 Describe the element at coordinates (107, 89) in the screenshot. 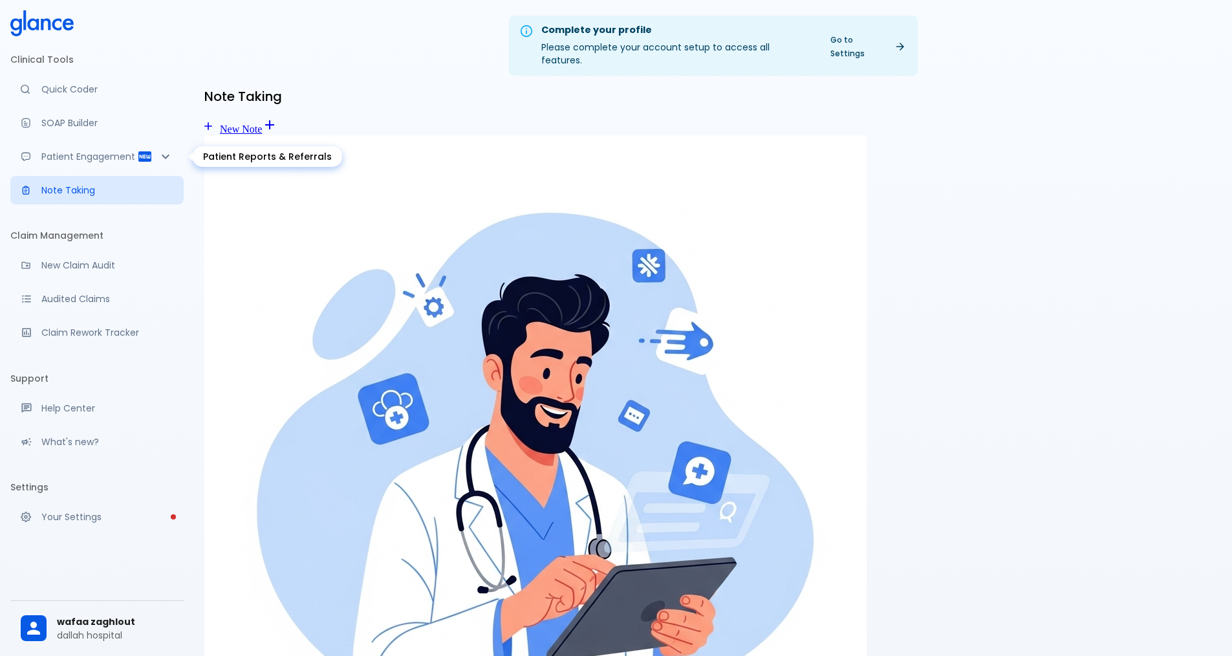

I see `p: Quick Coder` at that location.